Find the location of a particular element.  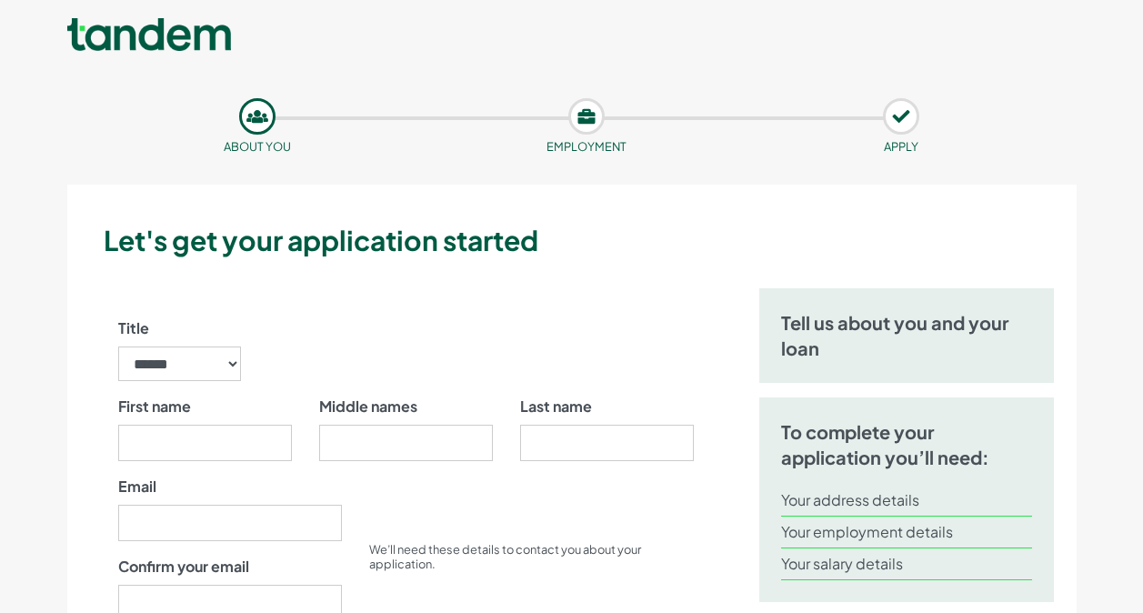

h5: Tell us about you and your loan is located at coordinates (907, 336).